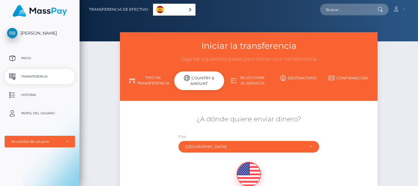 Image resolution: width=418 pixels, height=186 pixels. What do you see at coordinates (174, 9) in the screenshot?
I see `div: Language` at bounding box center [174, 9].